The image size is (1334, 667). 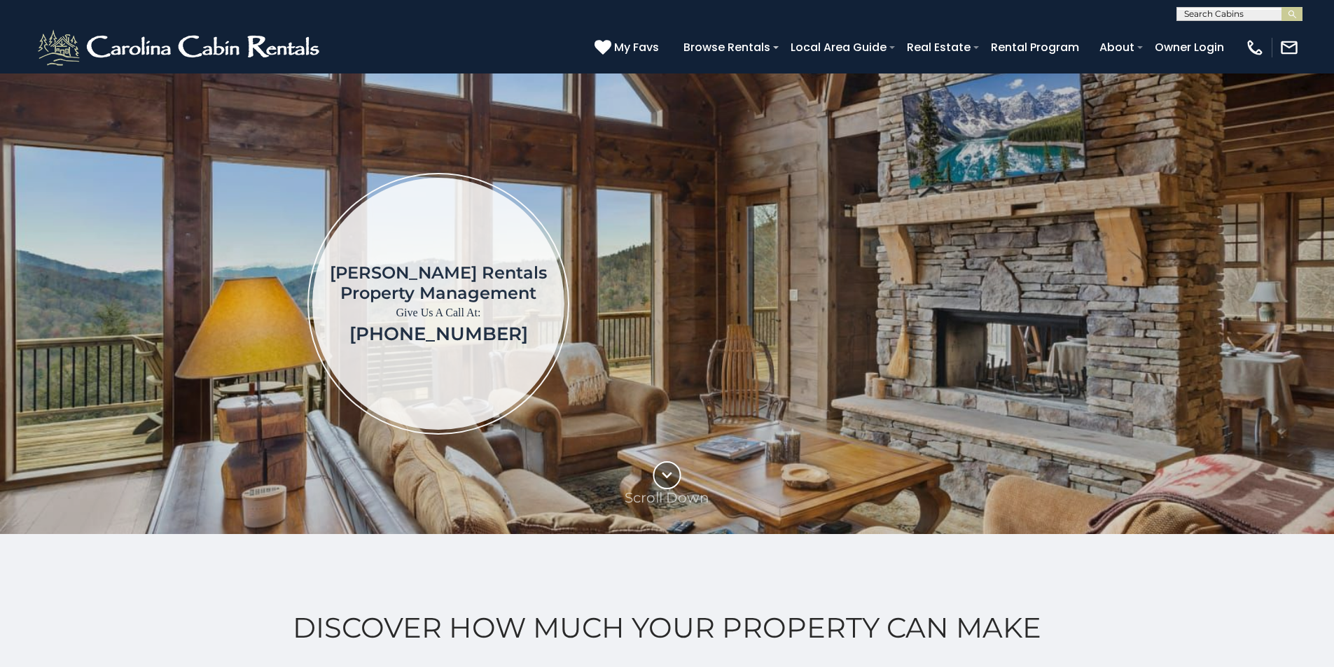 I want to click on a: Rental Program, so click(x=1035, y=47).